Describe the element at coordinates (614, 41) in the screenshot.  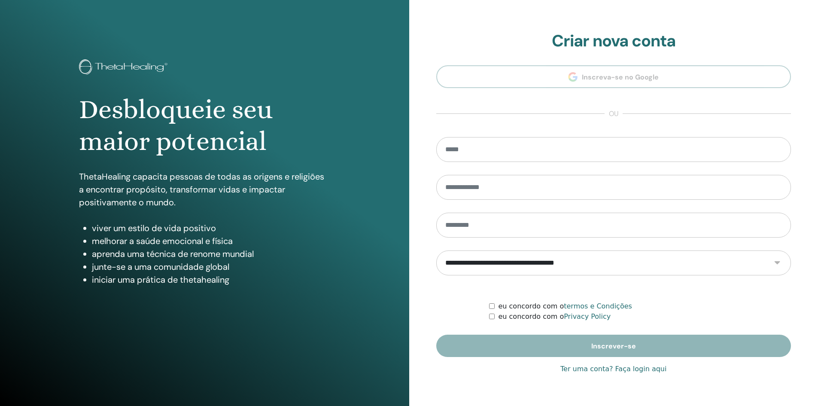
I see `h2: Criar nova conta` at that location.